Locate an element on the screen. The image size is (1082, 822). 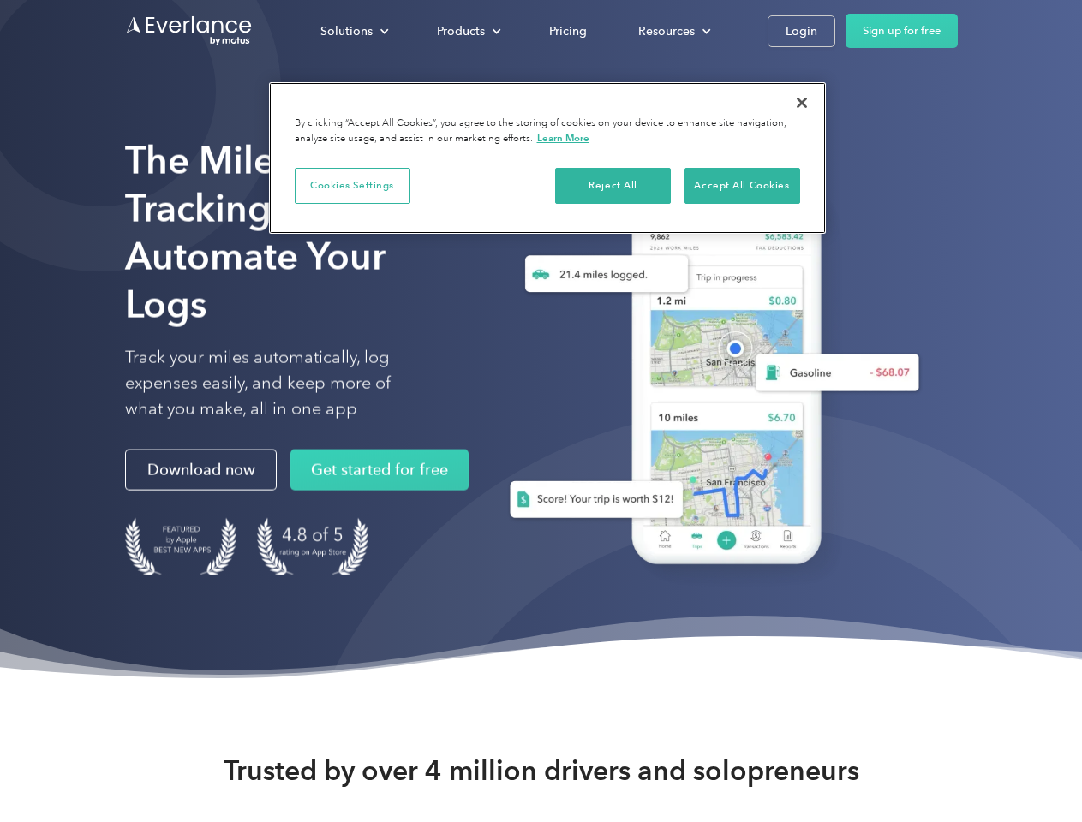
img: Everlance, mileage tracker app, expense tracking app is located at coordinates (708, 376).